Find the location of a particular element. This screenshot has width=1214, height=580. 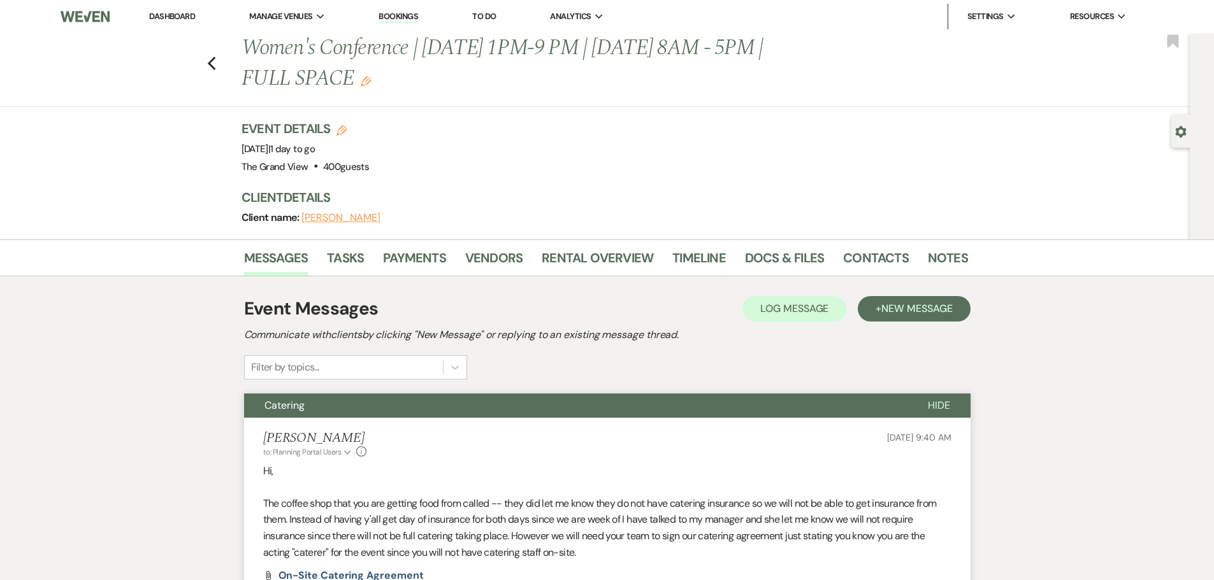

span: Log Message is located at coordinates (794, 308).